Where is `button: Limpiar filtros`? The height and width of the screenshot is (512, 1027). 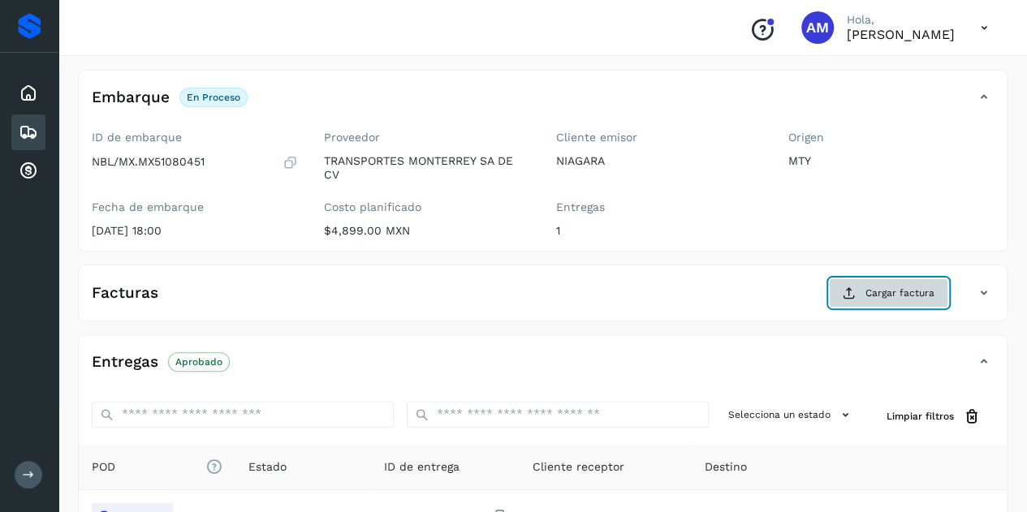
button: Limpiar filtros is located at coordinates (934, 417).